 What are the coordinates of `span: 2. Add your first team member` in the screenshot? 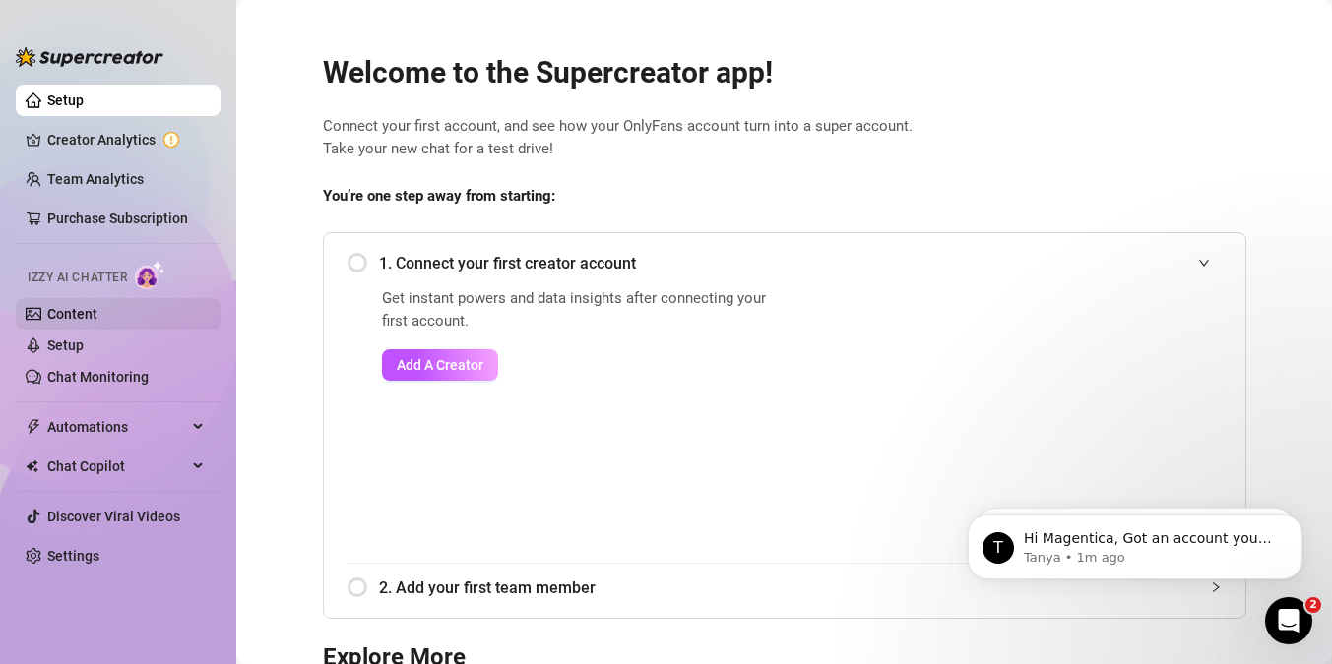 It's located at (800, 588).